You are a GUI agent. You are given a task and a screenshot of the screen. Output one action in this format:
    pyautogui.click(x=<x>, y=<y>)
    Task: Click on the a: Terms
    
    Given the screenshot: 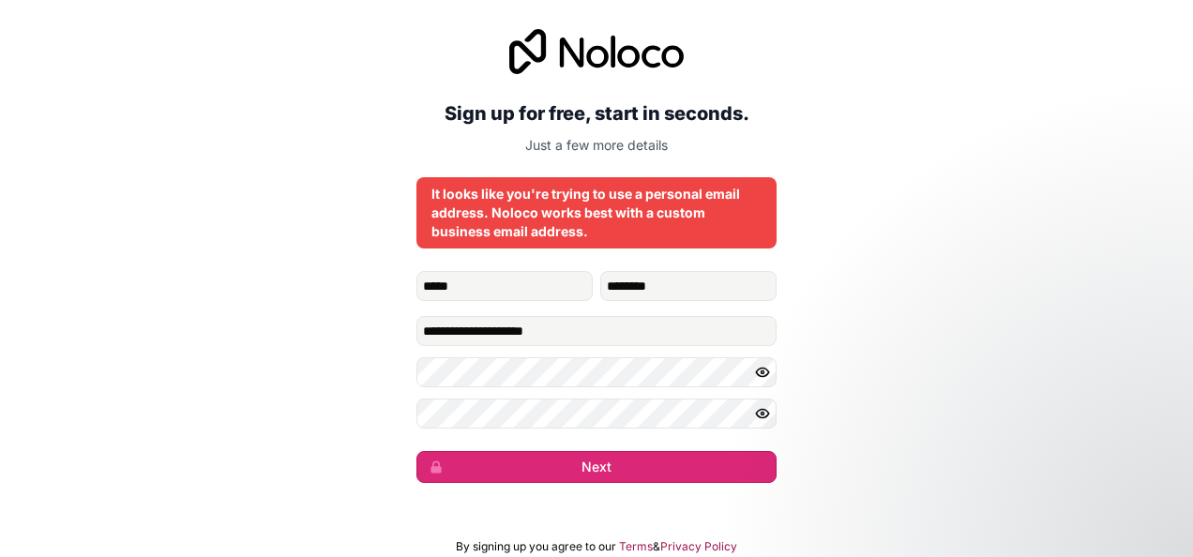 What is the action you would take?
    pyautogui.click(x=636, y=547)
    